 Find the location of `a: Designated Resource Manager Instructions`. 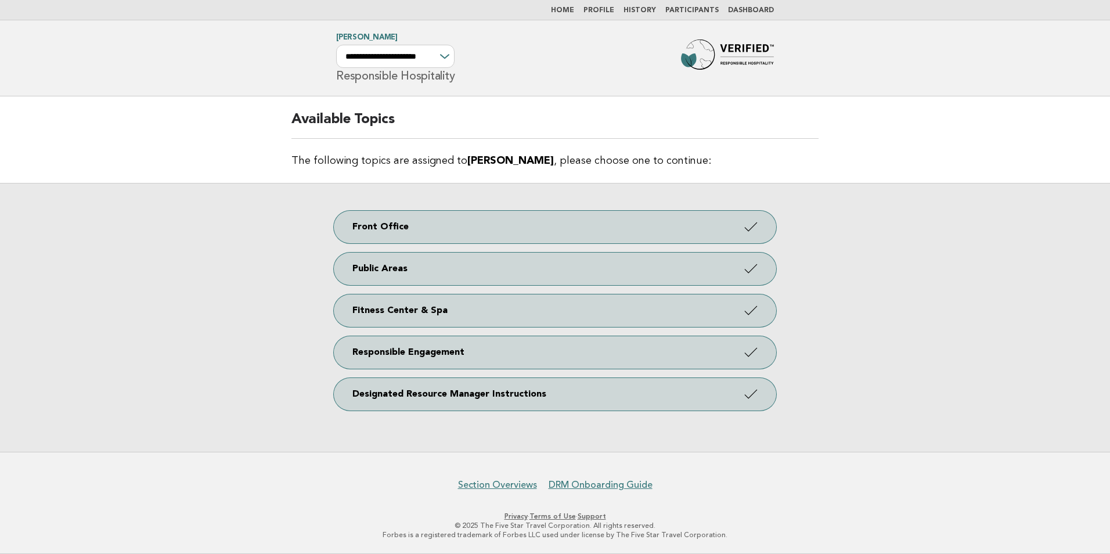

a: Designated Resource Manager Instructions is located at coordinates (555, 394).